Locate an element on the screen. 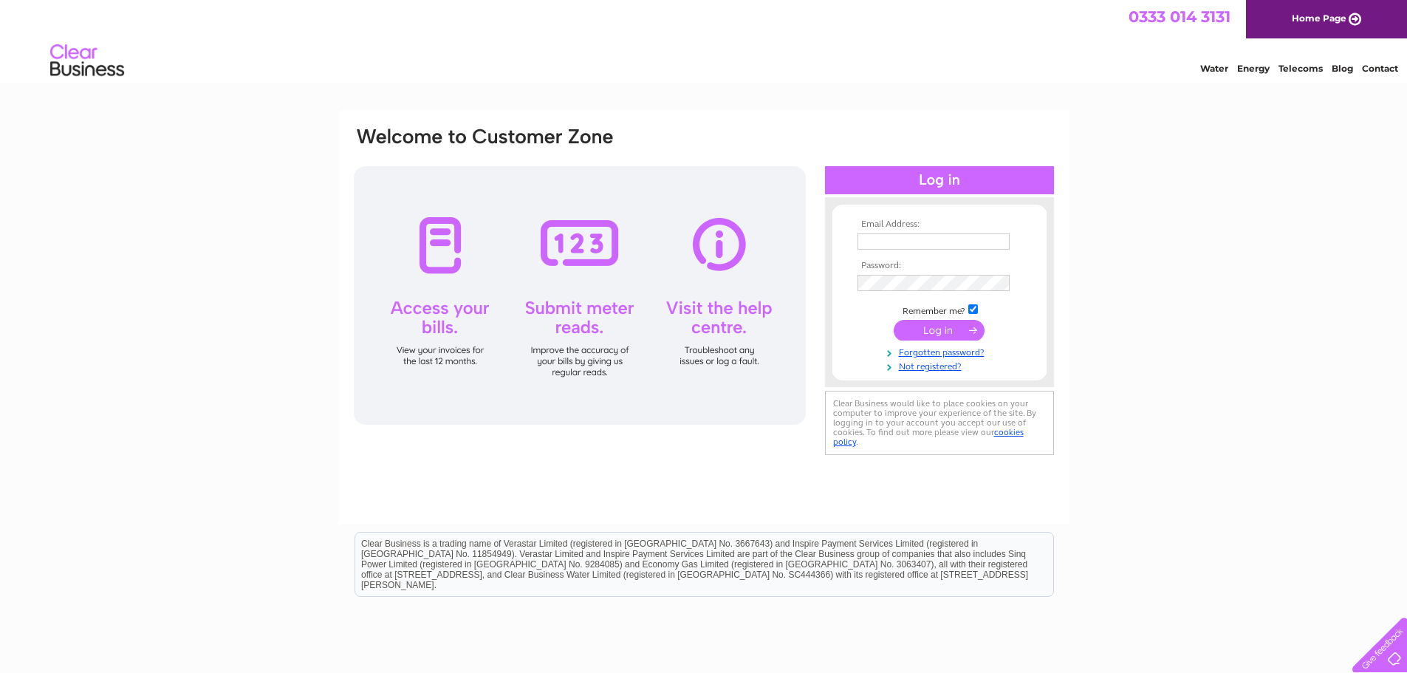  a: Not registered? is located at coordinates (941, 365).